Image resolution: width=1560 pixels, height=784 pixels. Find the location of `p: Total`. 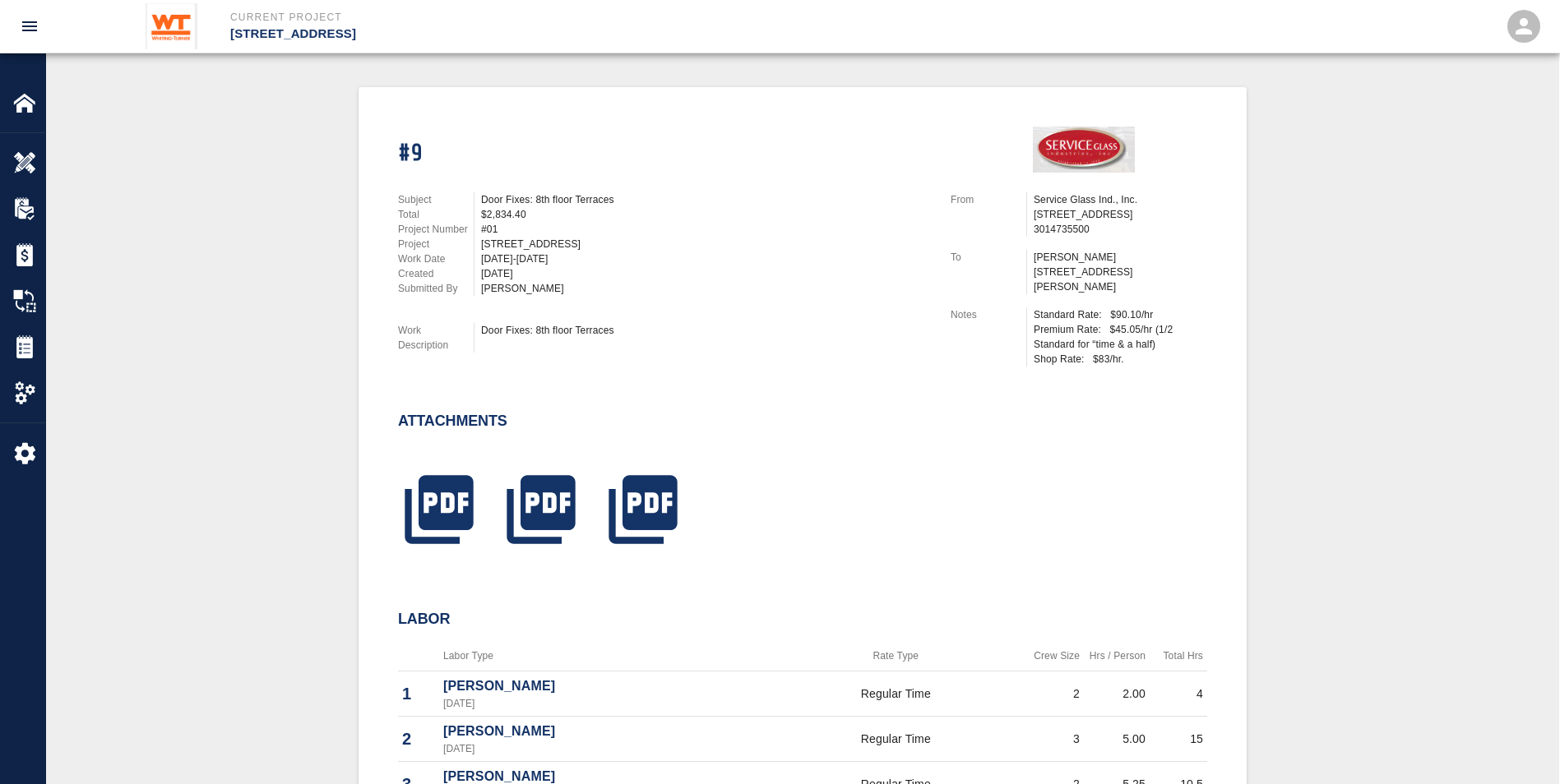

p: Total is located at coordinates (436, 215).